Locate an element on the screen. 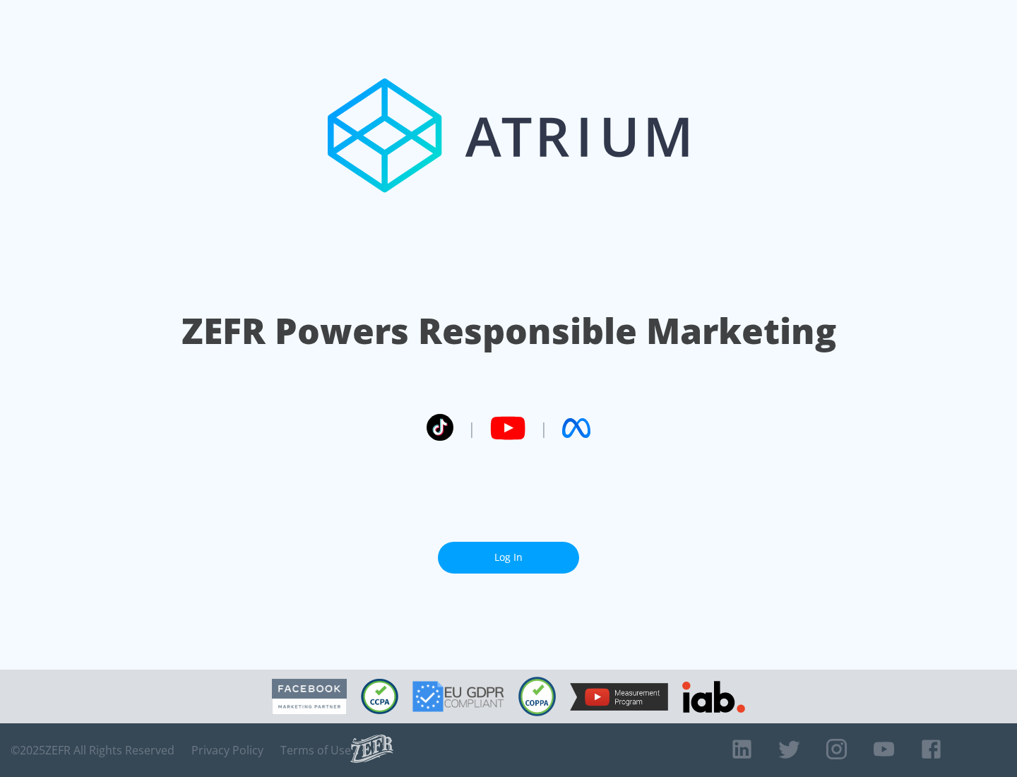 Image resolution: width=1017 pixels, height=777 pixels. img: GDPR Compliant is located at coordinates (459, 697).